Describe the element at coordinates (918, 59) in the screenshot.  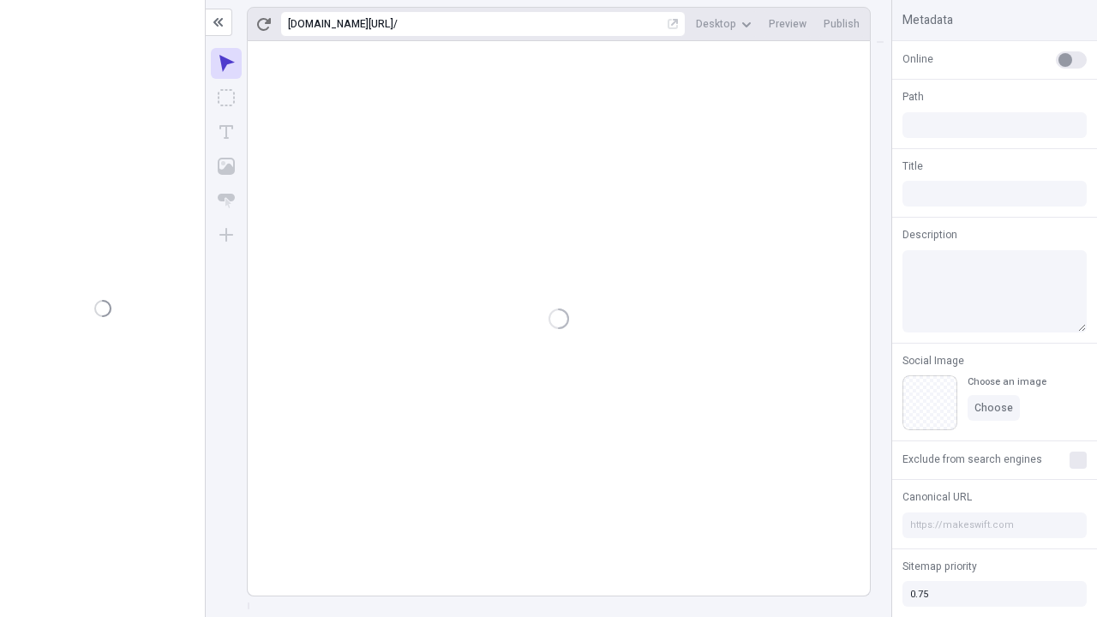
I see `span: Online` at that location.